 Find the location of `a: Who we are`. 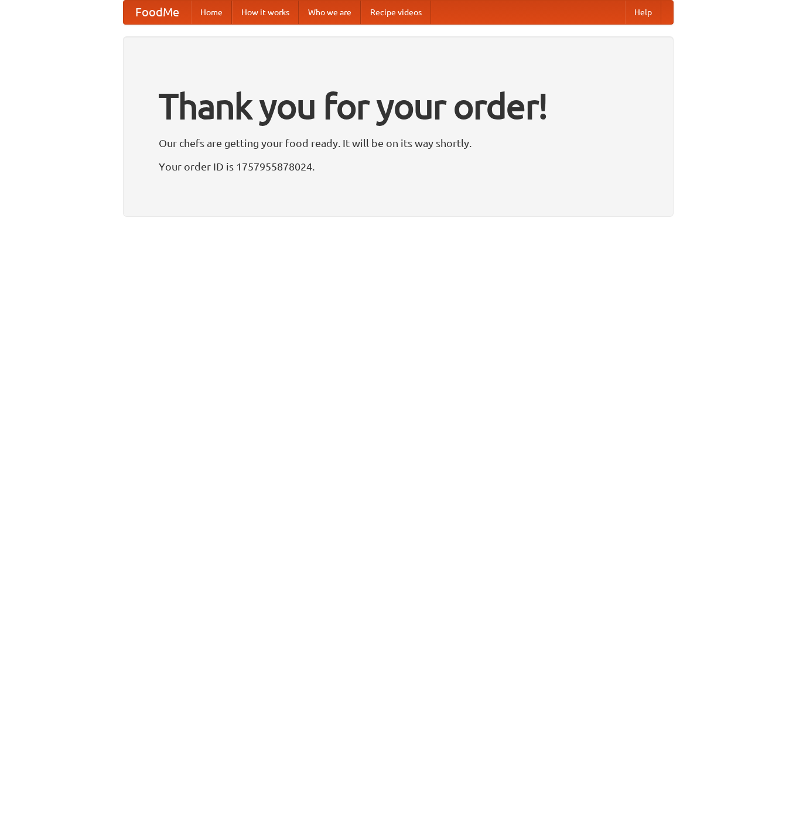

a: Who we are is located at coordinates (330, 12).